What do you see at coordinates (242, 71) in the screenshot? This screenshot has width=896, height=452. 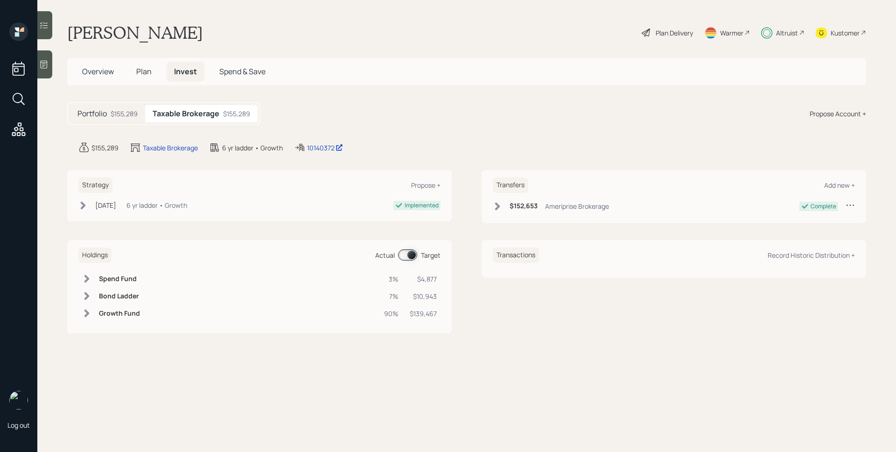 I see `span: Spend & Save` at bounding box center [242, 71].